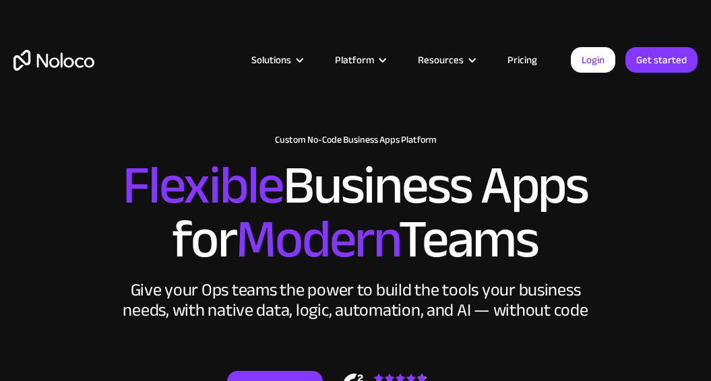 The height and width of the screenshot is (381, 711). What do you see at coordinates (355, 140) in the screenshot?
I see `h1: Custom No-Code Business Apps Platform` at bounding box center [355, 140].